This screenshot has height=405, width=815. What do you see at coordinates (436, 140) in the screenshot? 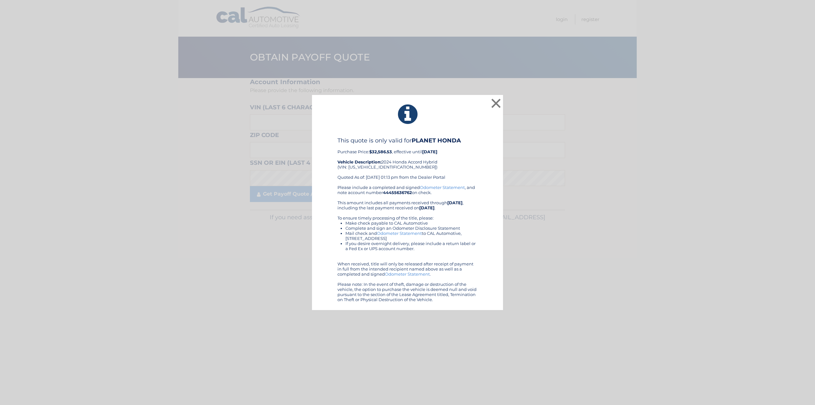
I see `b: PLANET HONDA` at bounding box center [436, 140].